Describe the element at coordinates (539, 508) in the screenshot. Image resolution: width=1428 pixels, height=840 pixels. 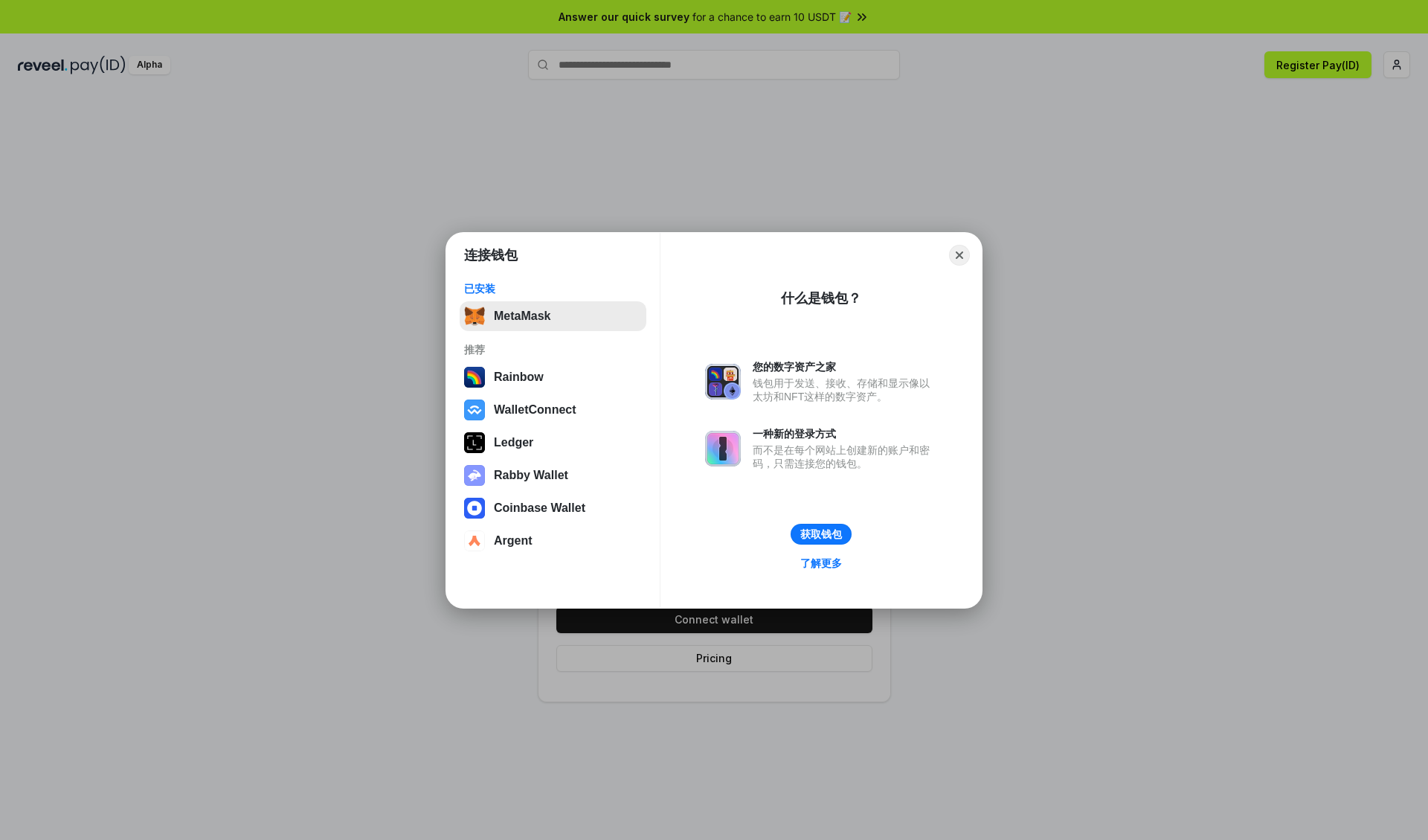
I see `div: Coinbase Wallet` at that location.